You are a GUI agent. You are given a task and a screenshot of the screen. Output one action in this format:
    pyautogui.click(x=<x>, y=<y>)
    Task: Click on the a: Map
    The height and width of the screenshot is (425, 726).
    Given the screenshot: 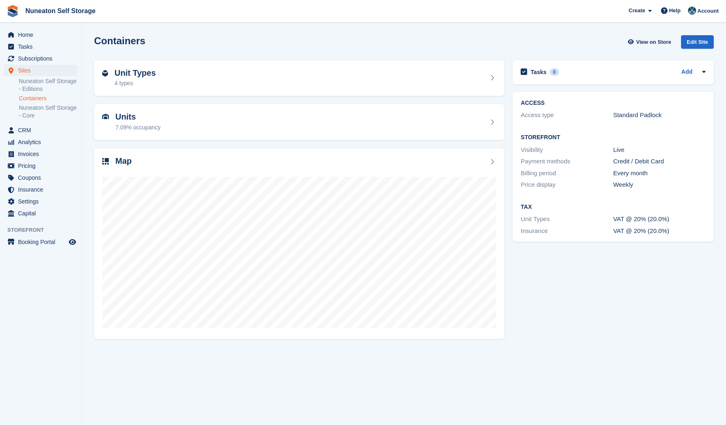 What is the action you would take?
    pyautogui.click(x=299, y=243)
    